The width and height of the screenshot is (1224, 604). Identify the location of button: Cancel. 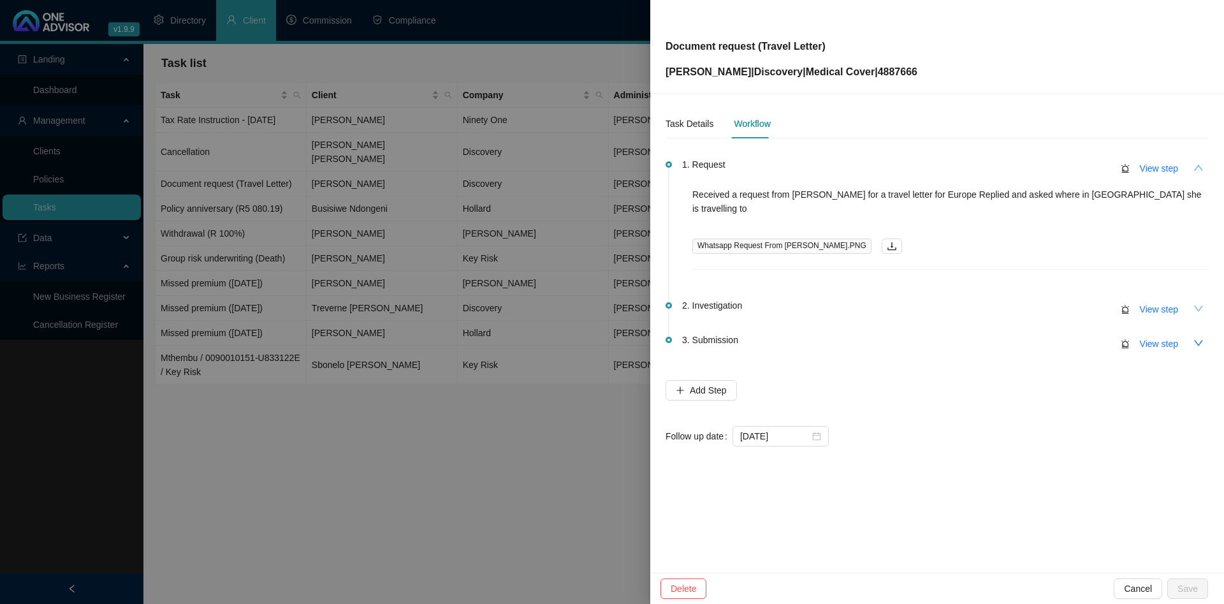
(1138, 588).